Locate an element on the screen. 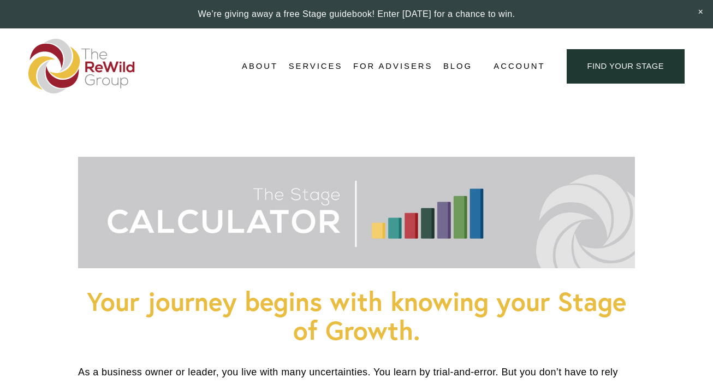  span: Account is located at coordinates (520, 66).